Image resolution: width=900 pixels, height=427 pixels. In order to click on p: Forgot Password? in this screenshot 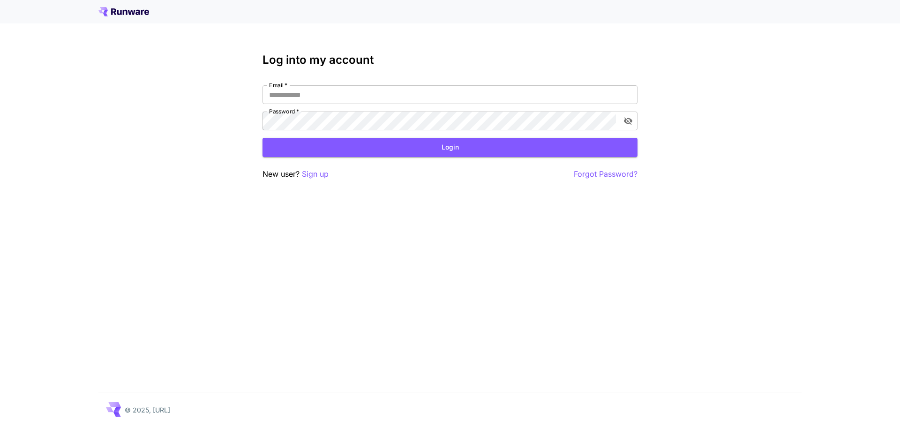, I will do `click(605, 174)`.